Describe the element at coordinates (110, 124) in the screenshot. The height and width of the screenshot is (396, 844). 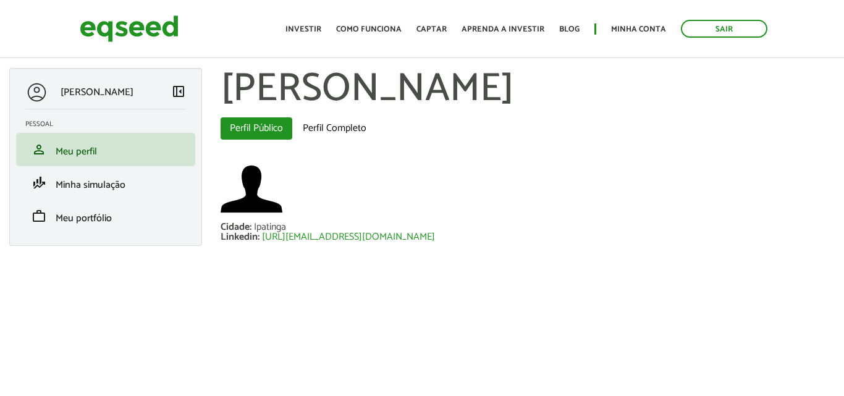
I see `h2: Pessoal` at that location.